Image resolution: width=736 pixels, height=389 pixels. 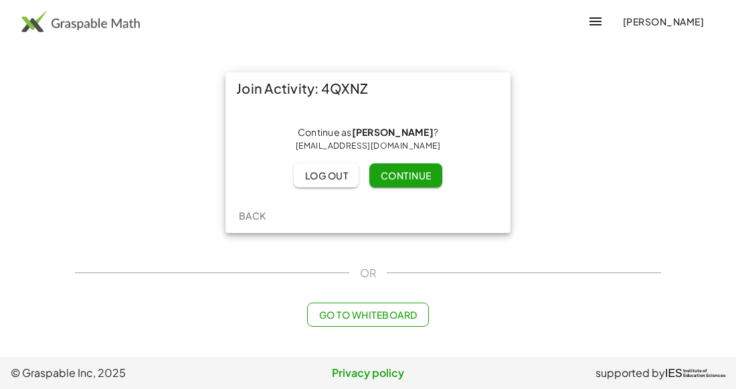 What do you see at coordinates (405, 175) in the screenshot?
I see `span: Continue` at bounding box center [405, 175].